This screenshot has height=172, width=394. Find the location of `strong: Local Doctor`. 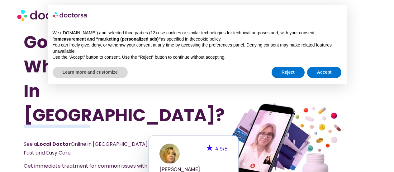

strong: Local Doctor is located at coordinates (54, 144).